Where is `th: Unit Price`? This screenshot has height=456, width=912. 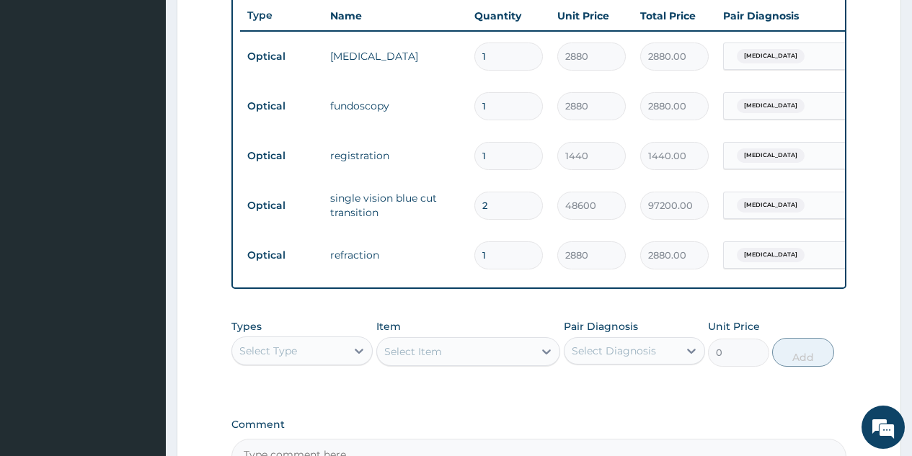
th: Unit Price is located at coordinates (591, 16).